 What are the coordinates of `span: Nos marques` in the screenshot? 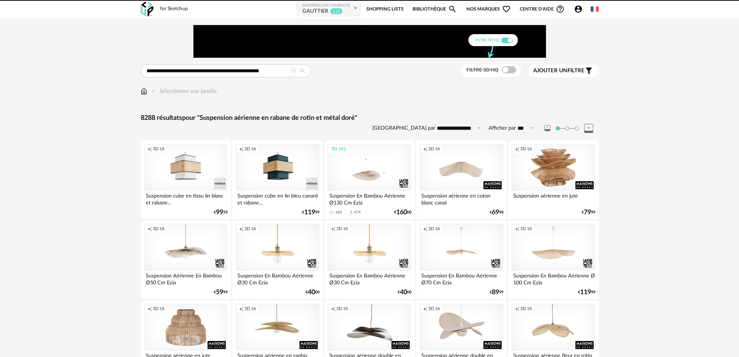 It's located at (488, 9).